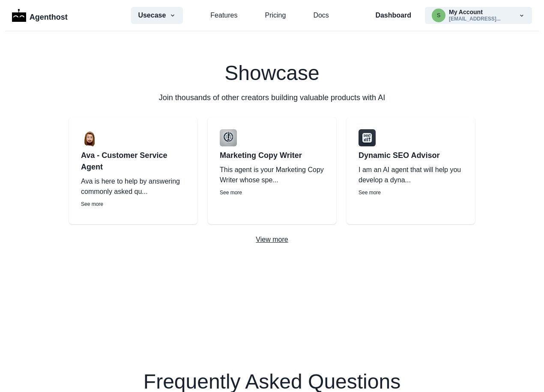 This screenshot has height=392, width=544. I want to click on p: Ava - Customer Service Agent, so click(133, 162).